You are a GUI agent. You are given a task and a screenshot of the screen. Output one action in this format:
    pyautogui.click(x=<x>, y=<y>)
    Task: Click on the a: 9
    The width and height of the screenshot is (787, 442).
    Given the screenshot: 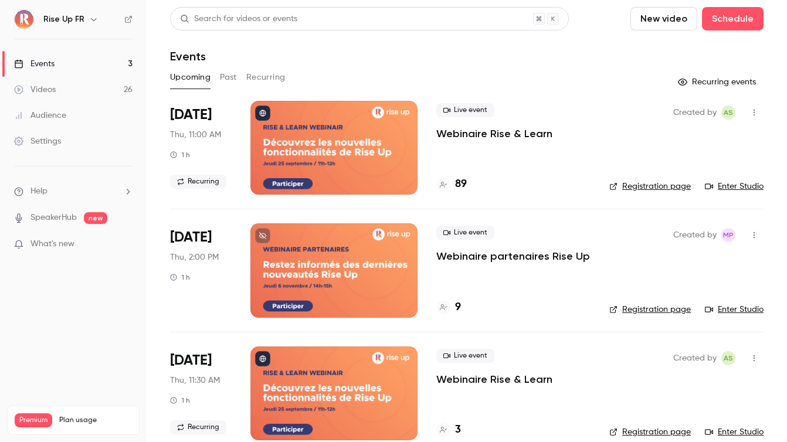 What is the action you would take?
    pyautogui.click(x=449, y=307)
    